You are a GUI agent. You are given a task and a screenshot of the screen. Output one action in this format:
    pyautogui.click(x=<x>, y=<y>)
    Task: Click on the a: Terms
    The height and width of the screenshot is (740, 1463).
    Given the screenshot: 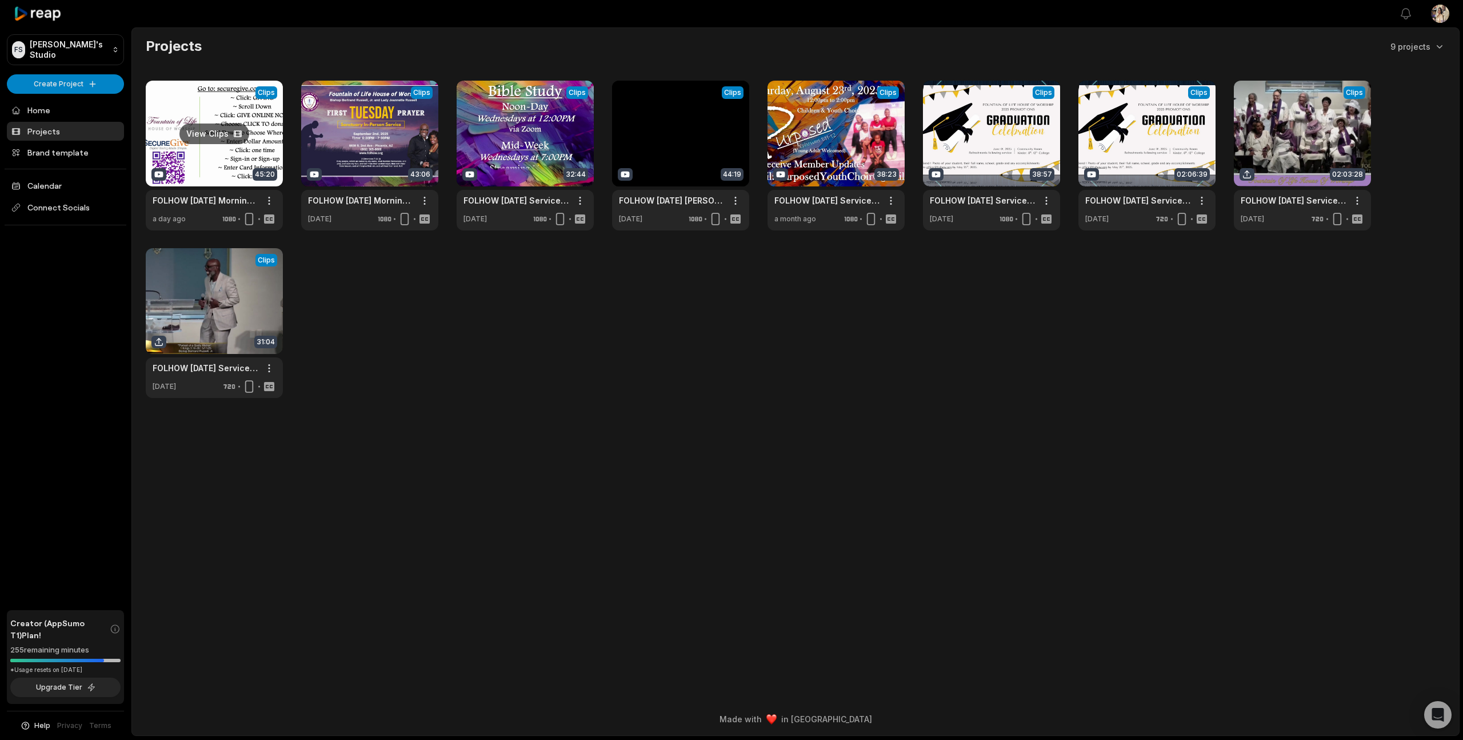 What is the action you would take?
    pyautogui.click(x=100, y=725)
    